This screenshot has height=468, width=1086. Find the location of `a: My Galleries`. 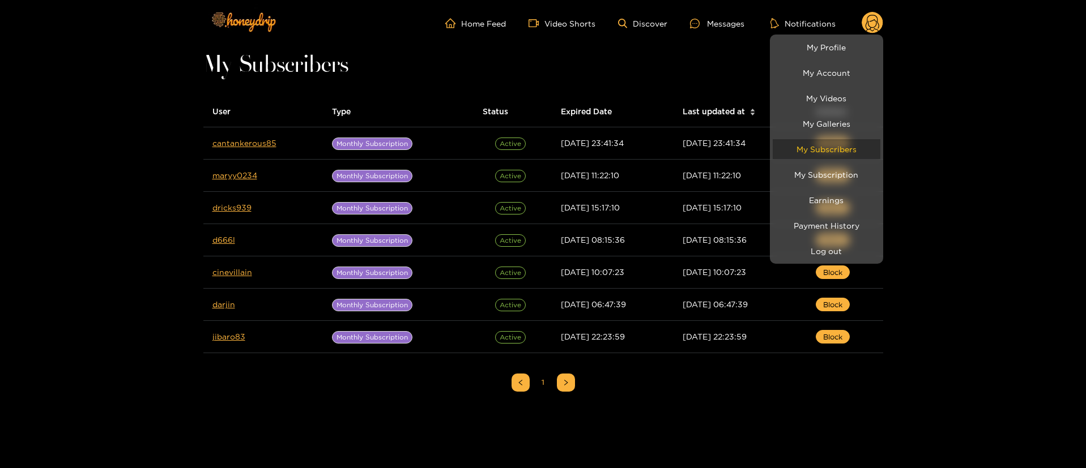

a: My Galleries is located at coordinates (826, 123).